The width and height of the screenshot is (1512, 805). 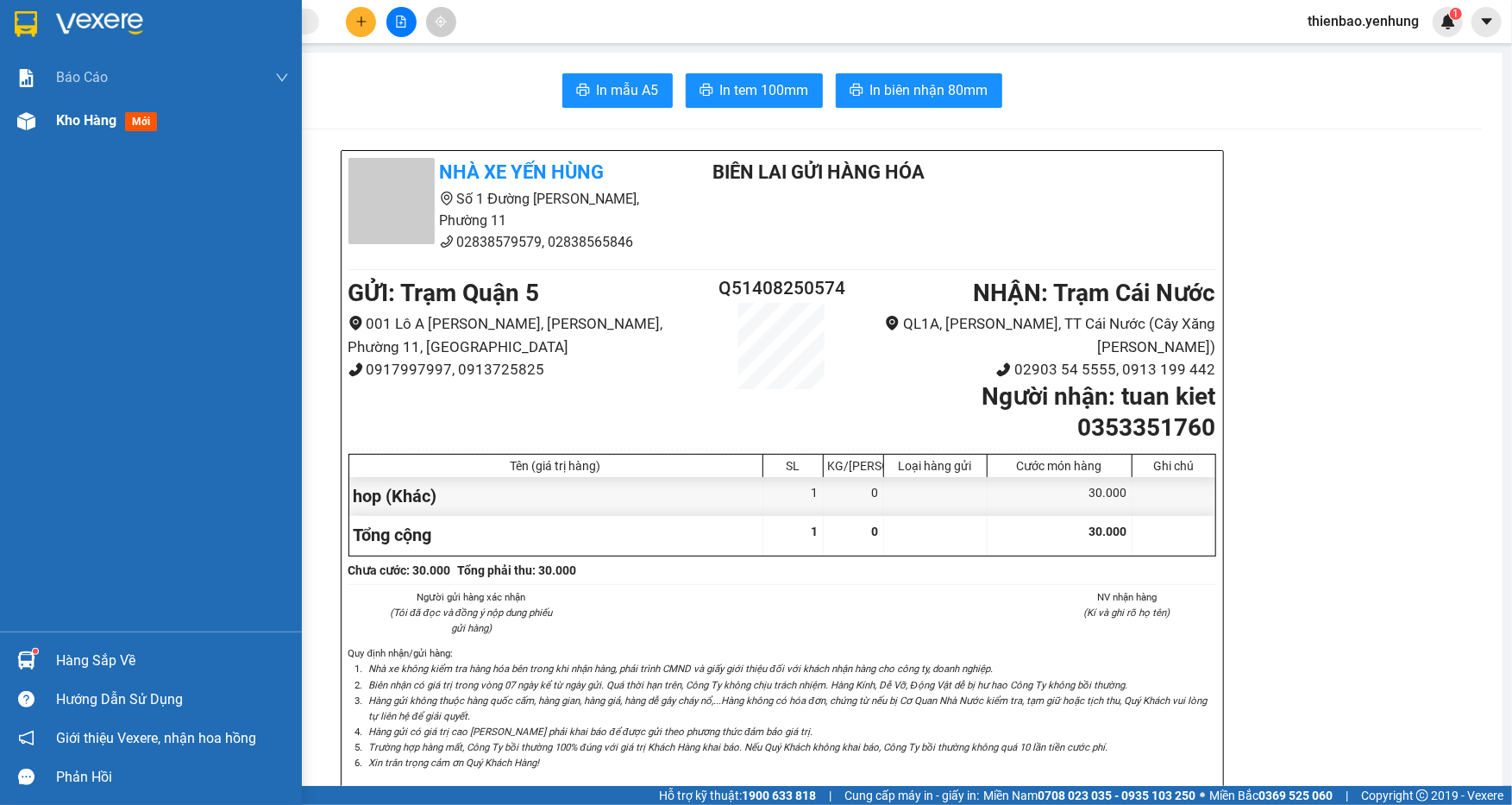 I want to click on span: Gửi:, so click(x=28, y=25).